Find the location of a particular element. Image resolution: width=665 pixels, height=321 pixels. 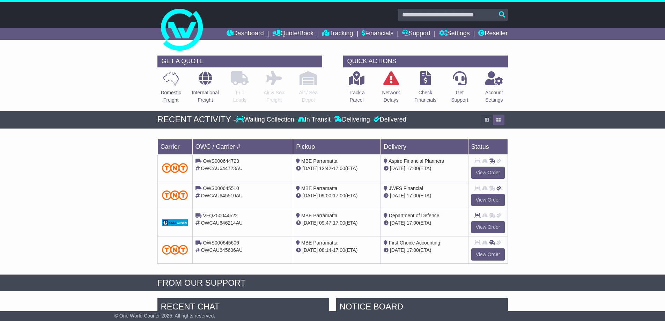

span: First Choice Accounting is located at coordinates (415, 243).